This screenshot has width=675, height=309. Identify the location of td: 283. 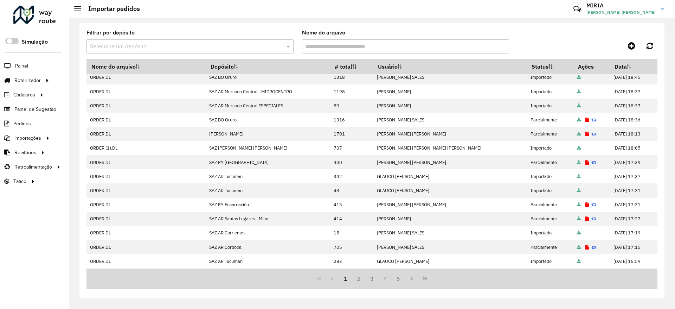
(351, 261).